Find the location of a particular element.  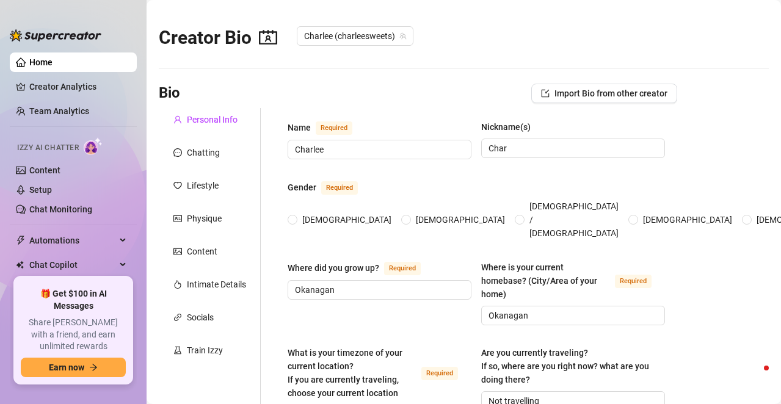

a: Home is located at coordinates (41, 62).